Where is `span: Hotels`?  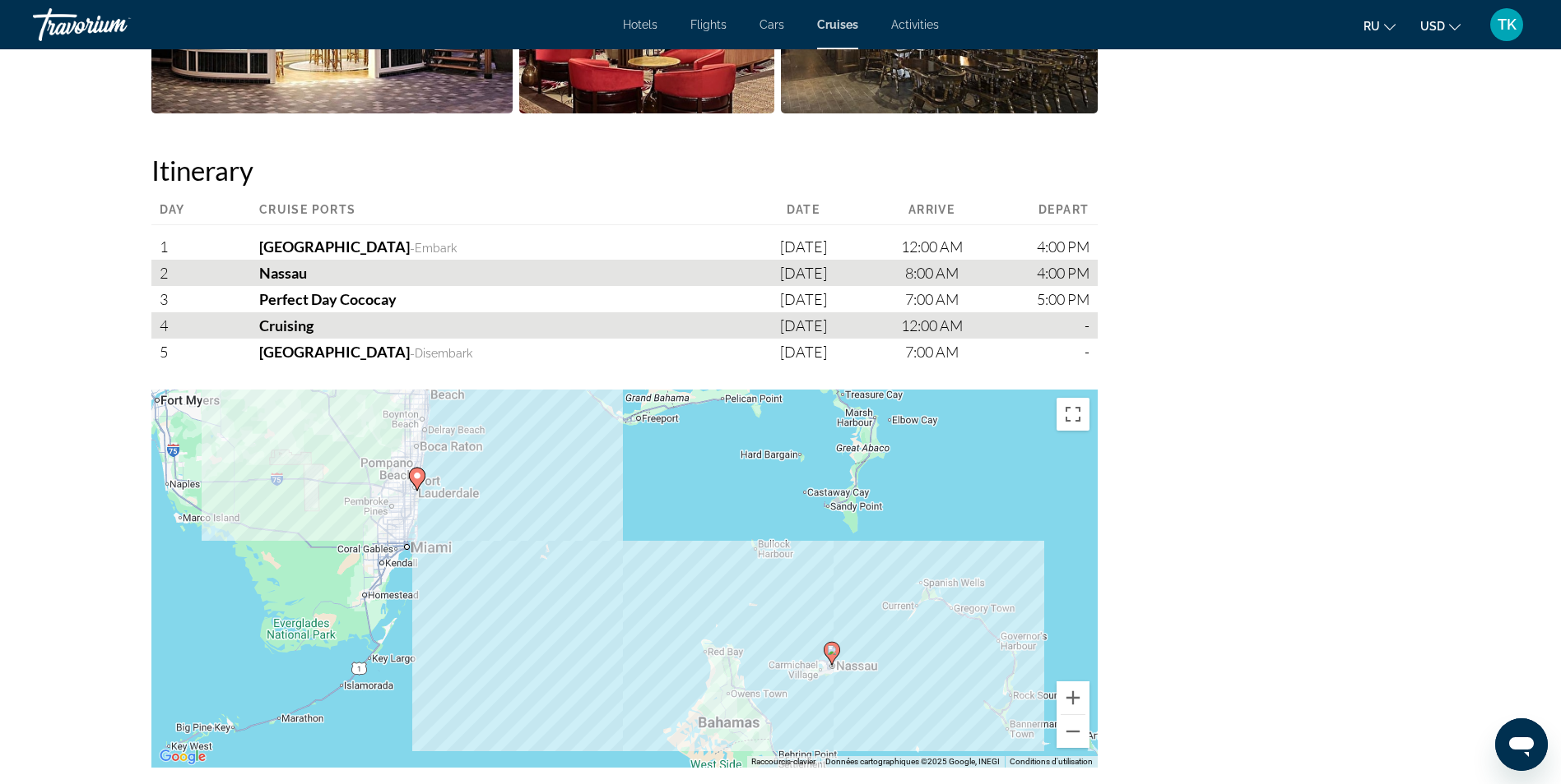 span: Hotels is located at coordinates (640, 25).